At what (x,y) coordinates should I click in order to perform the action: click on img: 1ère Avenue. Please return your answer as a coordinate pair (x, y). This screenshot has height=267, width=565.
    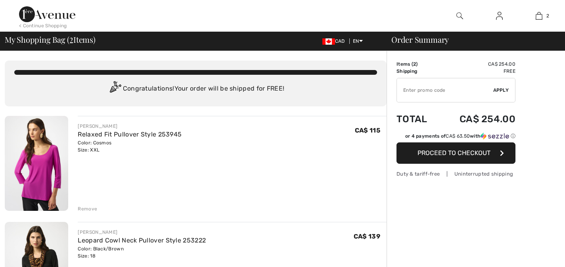
    Looking at the image, I should click on (47, 14).